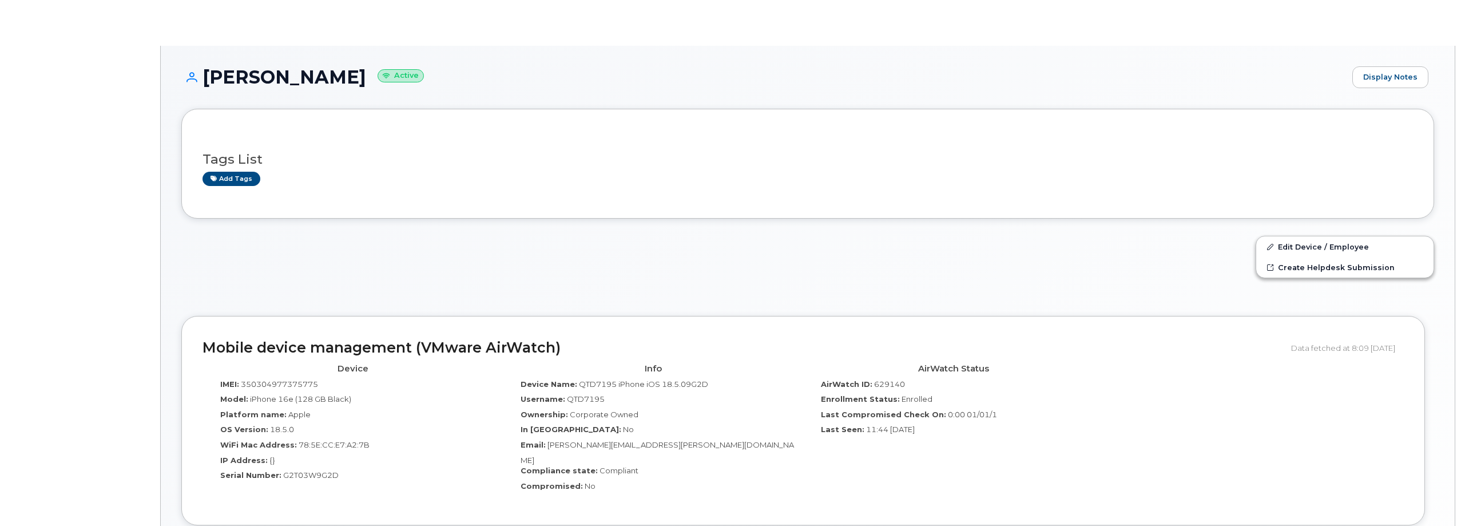  What do you see at coordinates (533, 445) in the screenshot?
I see `label: Email:` at bounding box center [533, 445].